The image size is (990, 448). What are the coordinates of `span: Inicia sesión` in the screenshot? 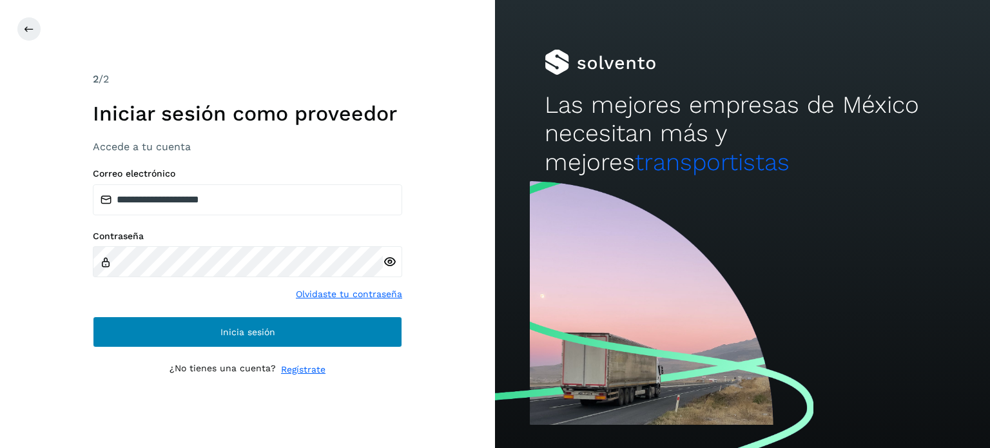 It's located at (248, 332).